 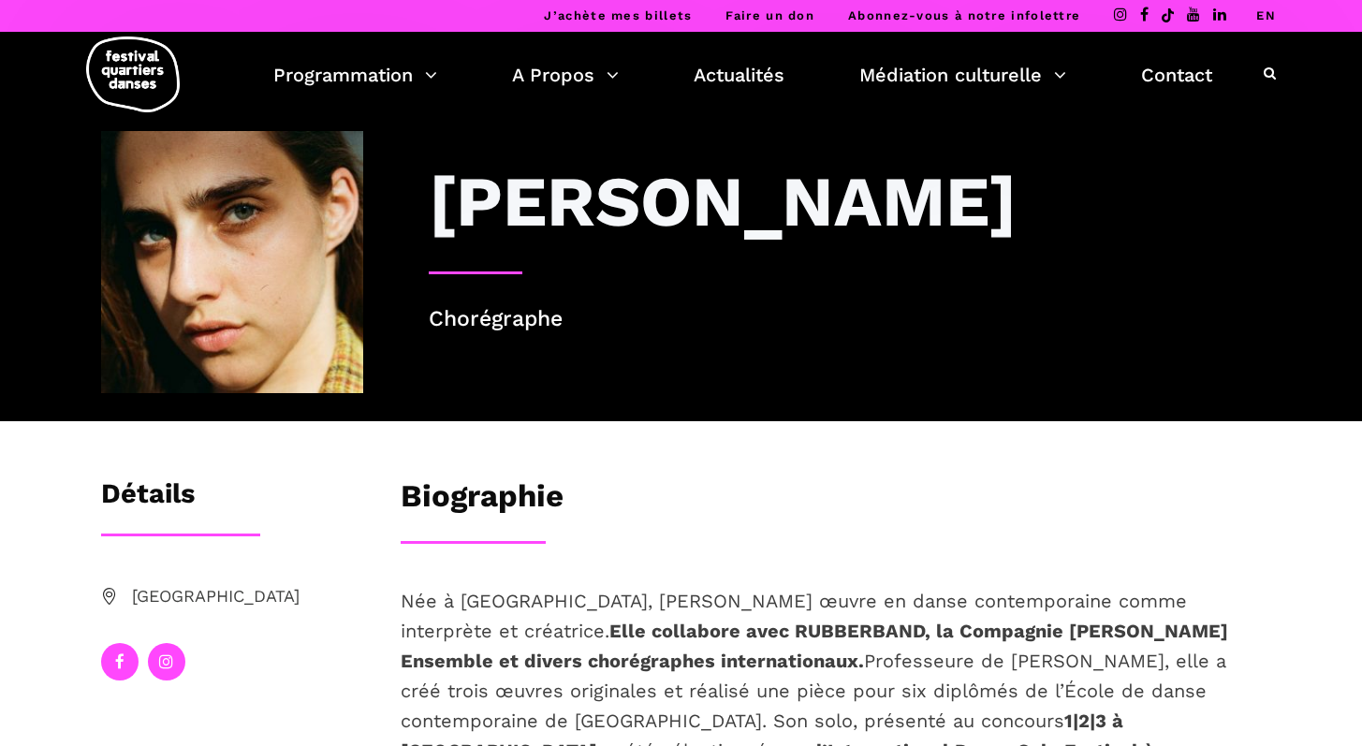 I want to click on a: Abonnez-vous à notre infolettre, so click(x=964, y=15).